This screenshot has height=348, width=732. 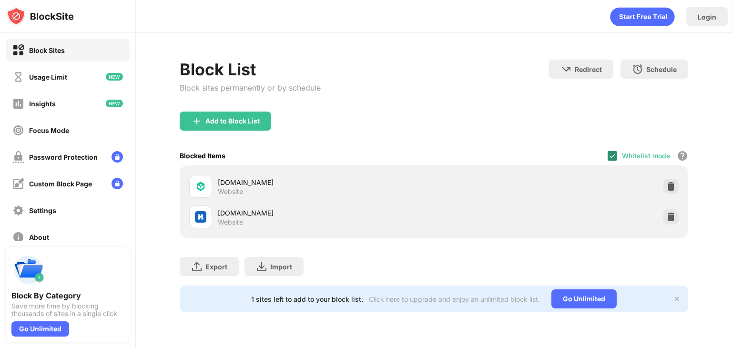 I want to click on div: About, so click(x=39, y=237).